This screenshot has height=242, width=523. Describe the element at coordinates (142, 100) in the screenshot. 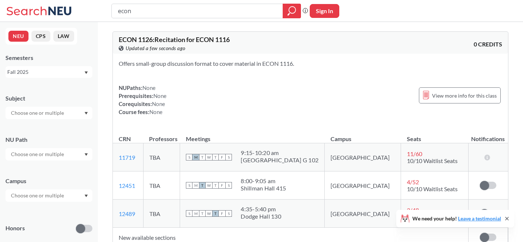

I see `div: NUPaths: Prerequisites: Corequisites: Course fees:` at that location.